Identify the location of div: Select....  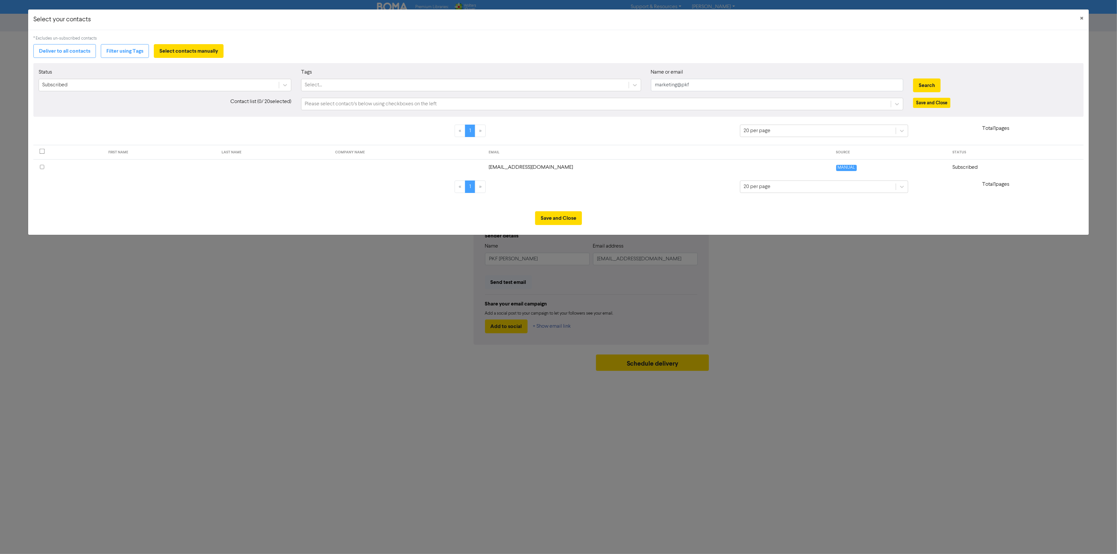
(313, 85).